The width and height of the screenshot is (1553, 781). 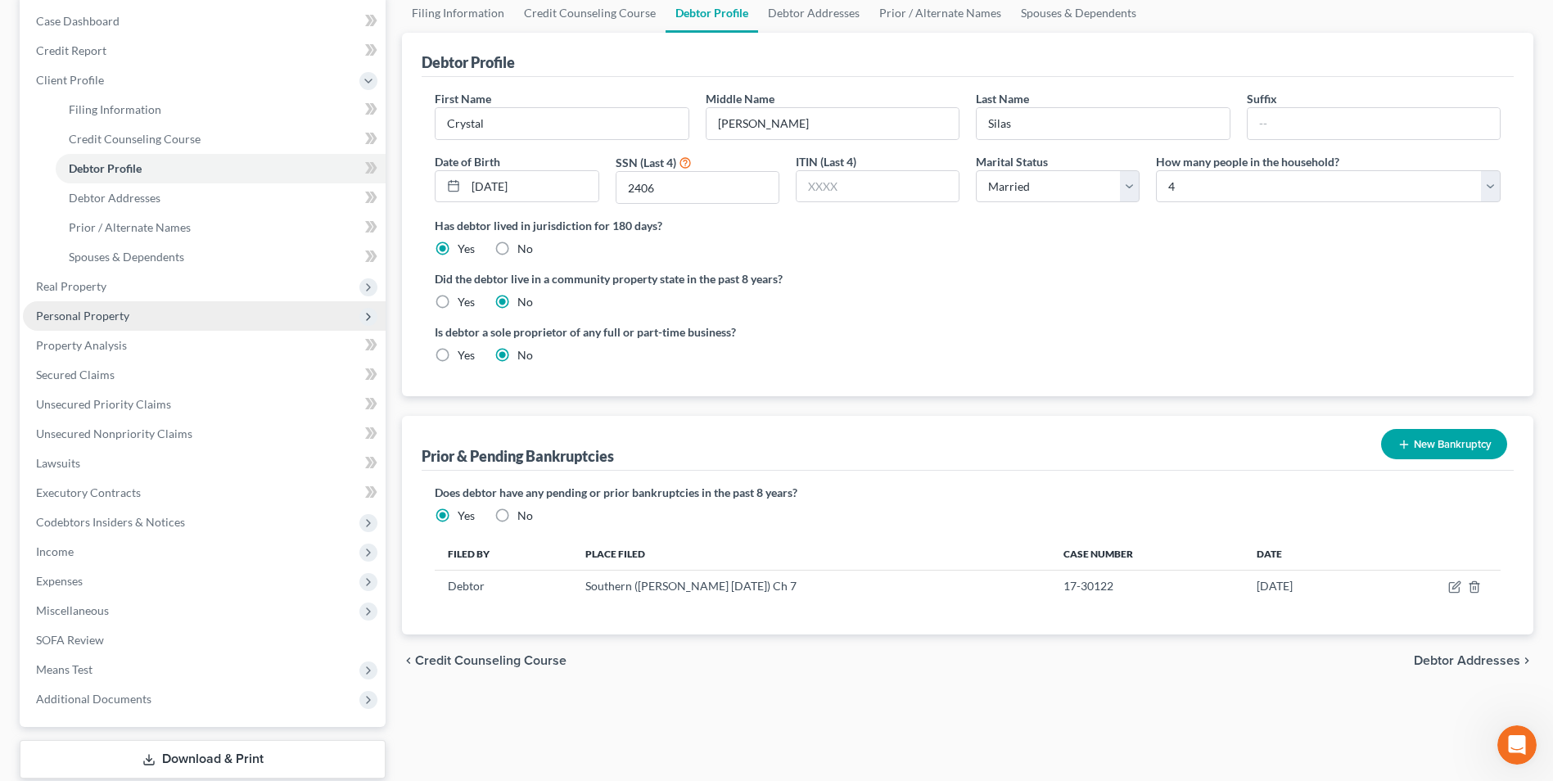 I want to click on span: smiley reaction, so click(x=206, y=509).